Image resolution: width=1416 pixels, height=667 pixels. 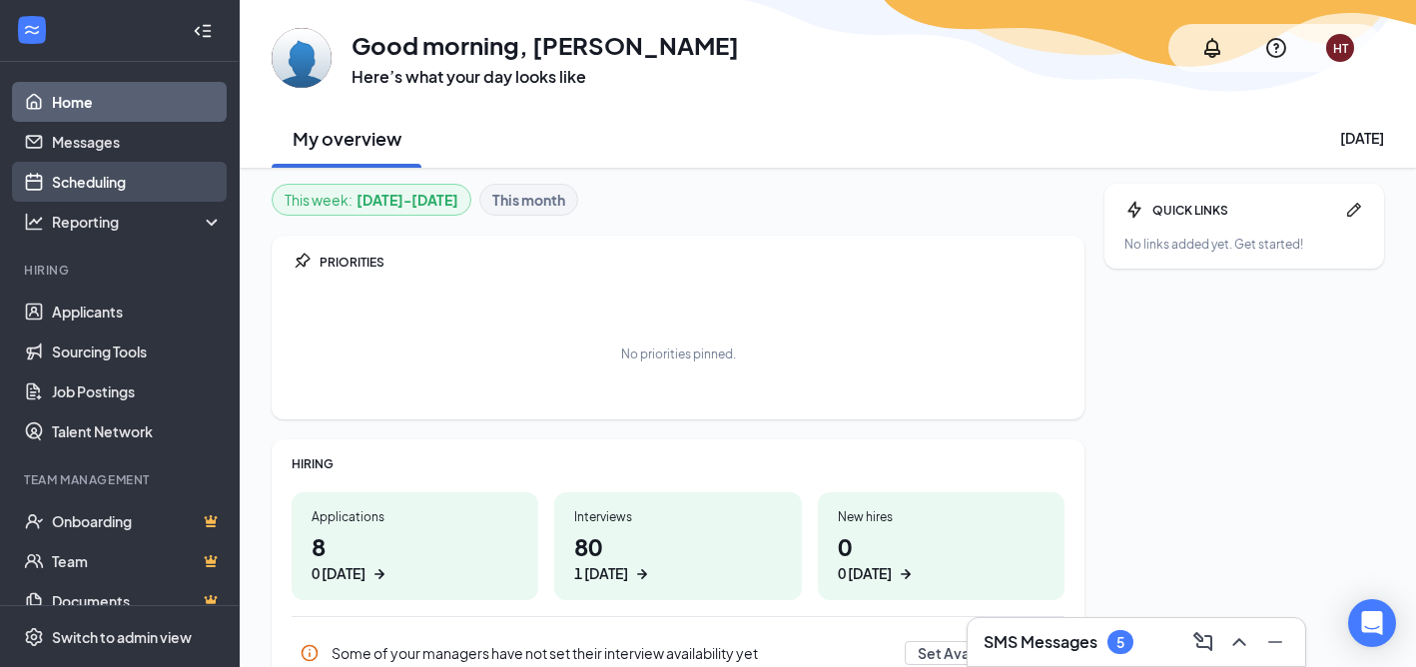 I want to click on h1: 8, so click(x=414, y=556).